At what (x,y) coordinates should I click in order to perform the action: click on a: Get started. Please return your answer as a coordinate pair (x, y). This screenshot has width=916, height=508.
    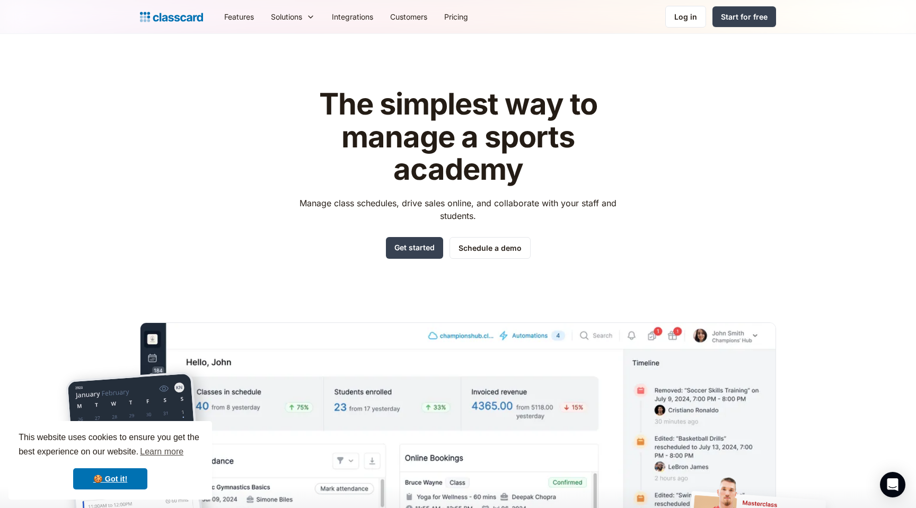
    Looking at the image, I should click on (414, 247).